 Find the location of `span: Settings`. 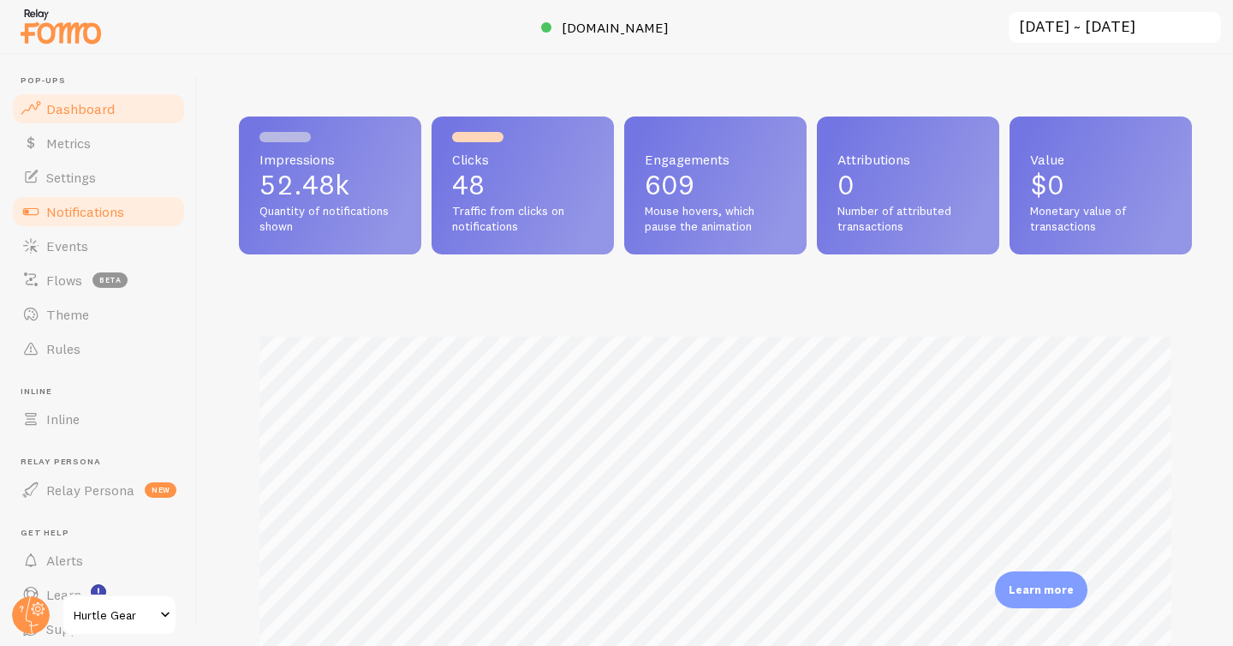

span: Settings is located at coordinates (71, 177).